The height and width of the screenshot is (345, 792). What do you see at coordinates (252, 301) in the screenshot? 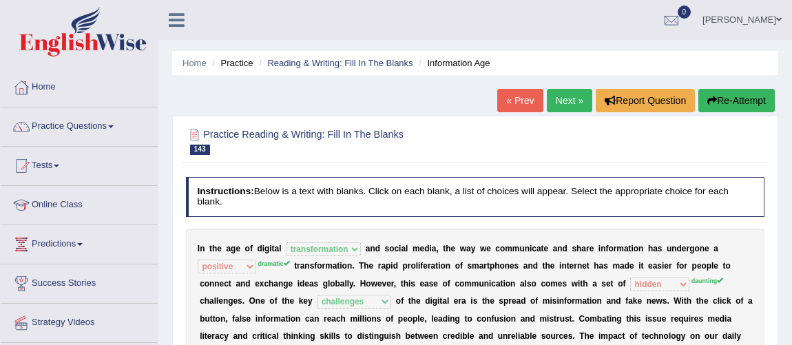
I see `b: O` at bounding box center [252, 301].